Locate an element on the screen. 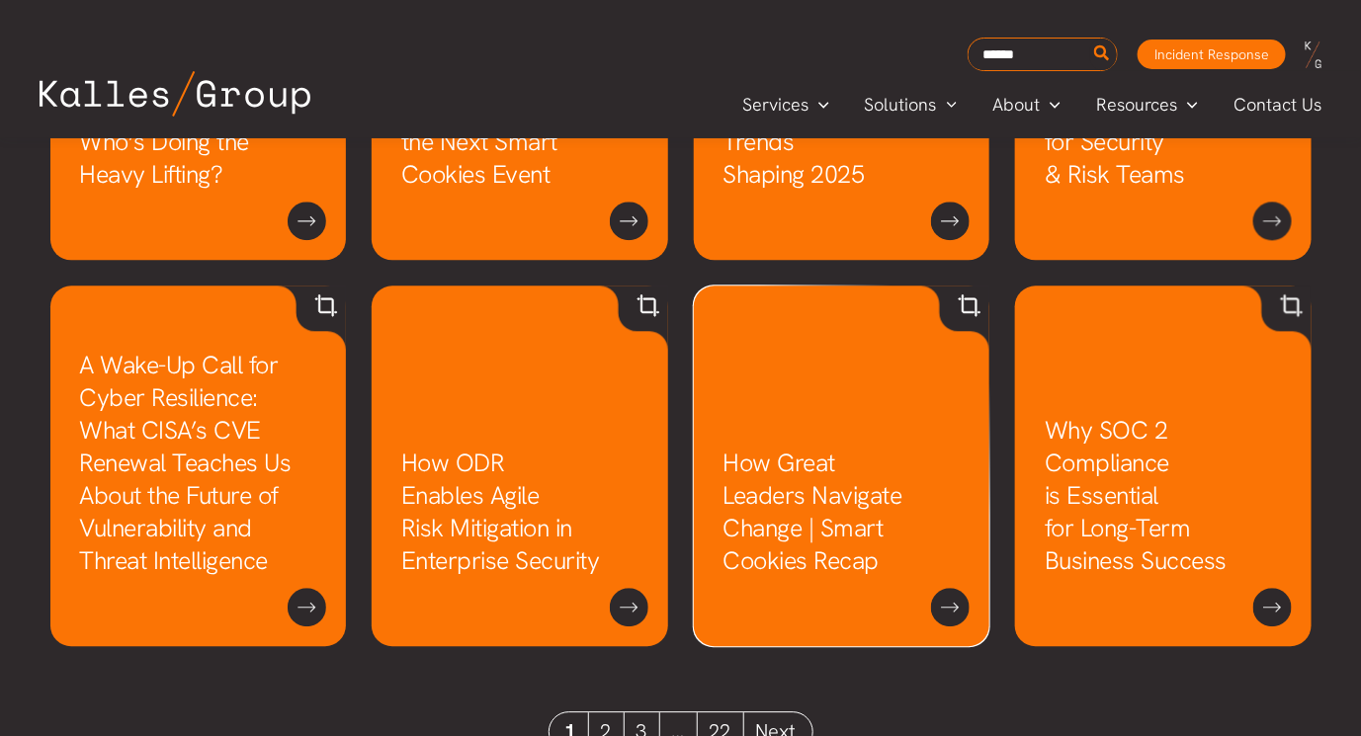  a: How Great Leaders Navigate Change | Smart Cookies Recap is located at coordinates (812, 512).